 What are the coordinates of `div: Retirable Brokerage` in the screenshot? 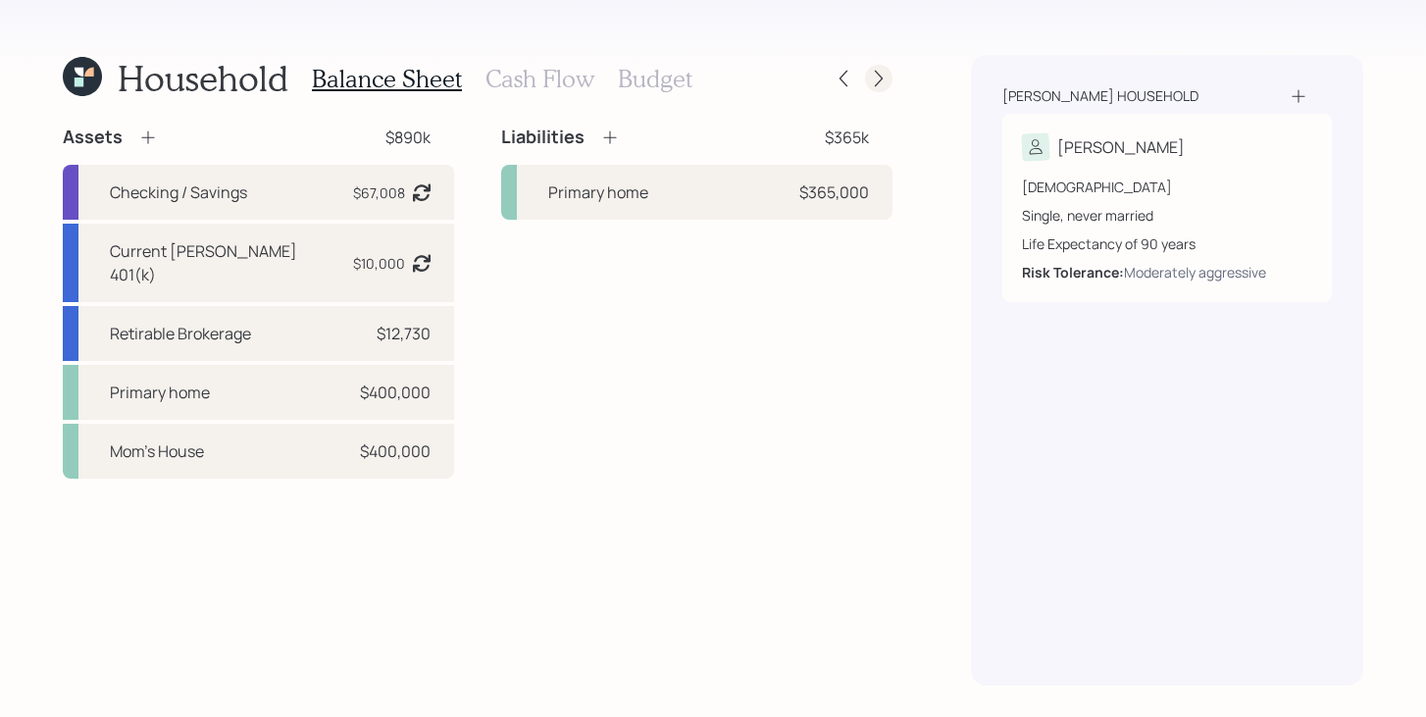 It's located at (180, 333).